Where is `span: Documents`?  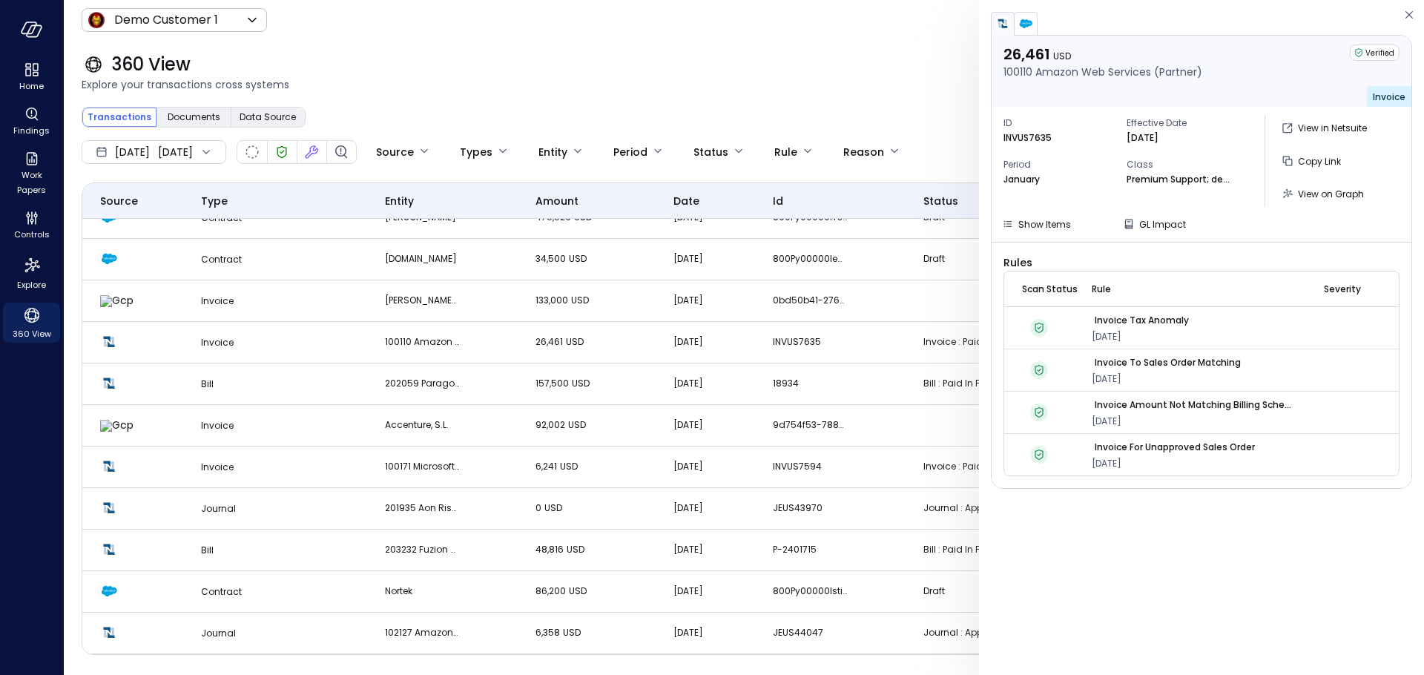 span: Documents is located at coordinates (194, 117).